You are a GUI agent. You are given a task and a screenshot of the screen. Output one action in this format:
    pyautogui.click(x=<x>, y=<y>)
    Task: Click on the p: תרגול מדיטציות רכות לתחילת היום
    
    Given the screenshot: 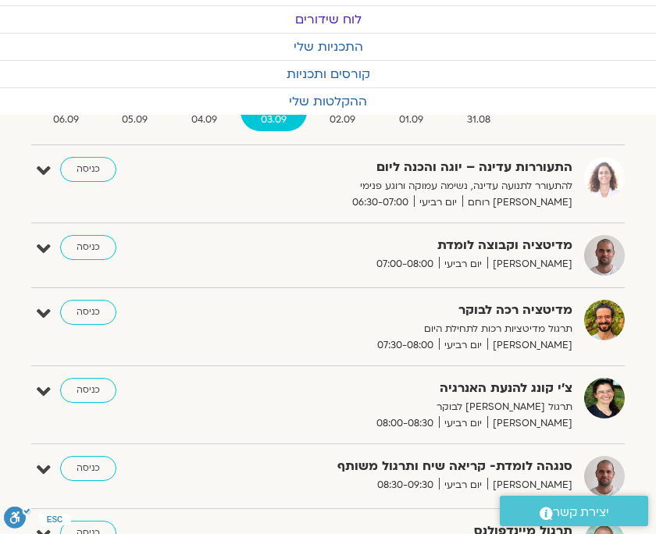 What is the action you would take?
    pyautogui.click(x=408, y=329)
    